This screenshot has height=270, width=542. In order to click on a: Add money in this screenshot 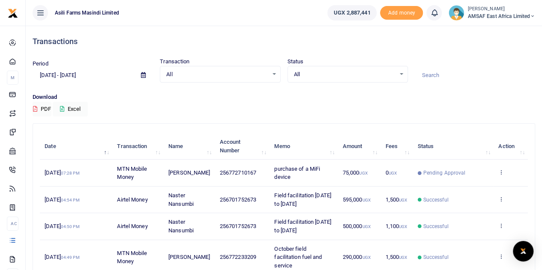, I will do `click(402, 12)`.